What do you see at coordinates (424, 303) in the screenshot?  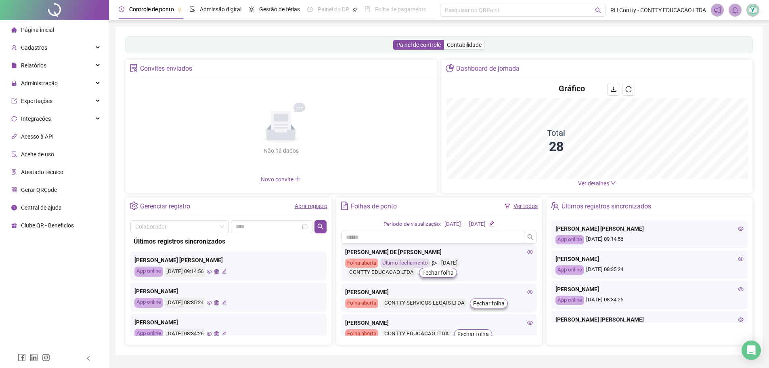 I see `div: CONTTY SERVICOS LEGAIS LTDA` at bounding box center [424, 303].